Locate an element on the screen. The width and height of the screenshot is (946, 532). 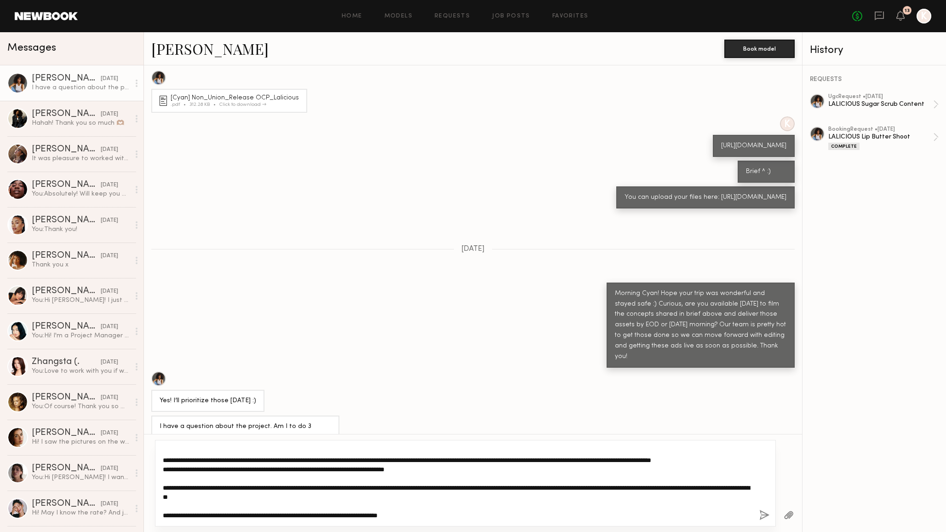
div: You: Love to work with you if we can make it happen! is located at coordinates (80, 371).